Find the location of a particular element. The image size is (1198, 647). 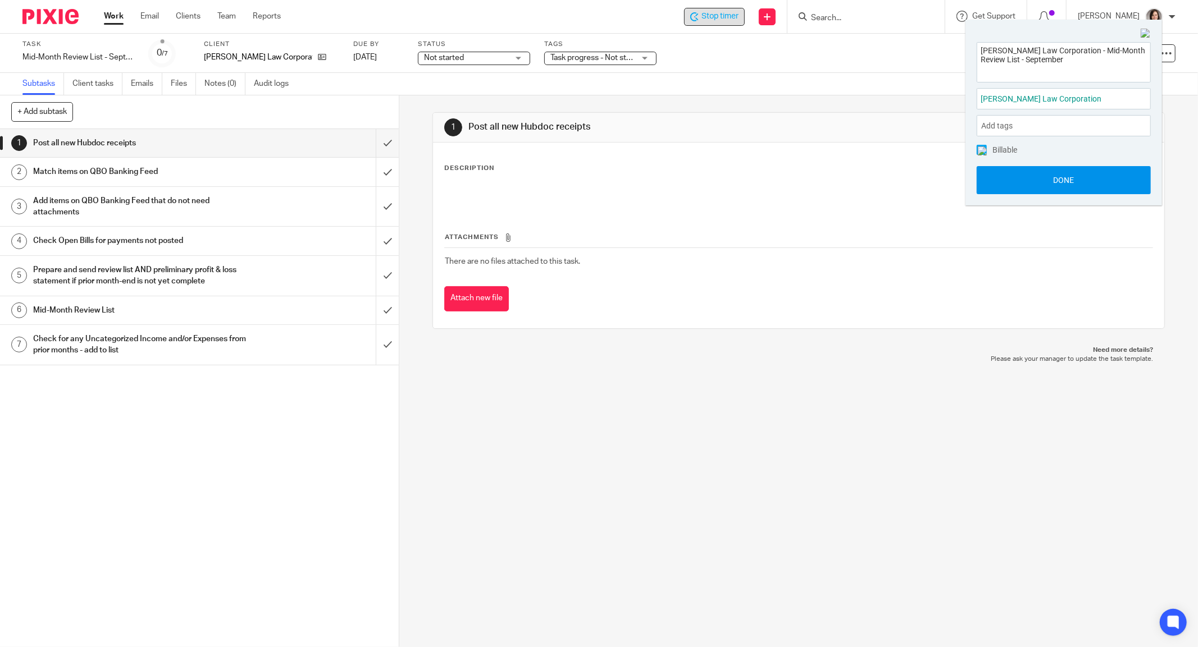

label: Status is located at coordinates (474, 44).